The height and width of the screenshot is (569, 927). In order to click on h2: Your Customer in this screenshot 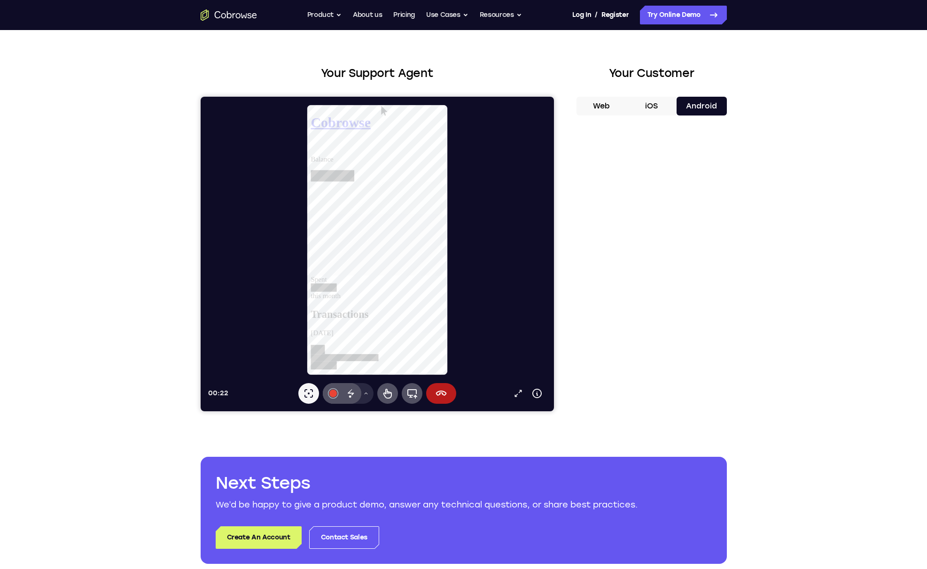, I will do `click(651, 73)`.